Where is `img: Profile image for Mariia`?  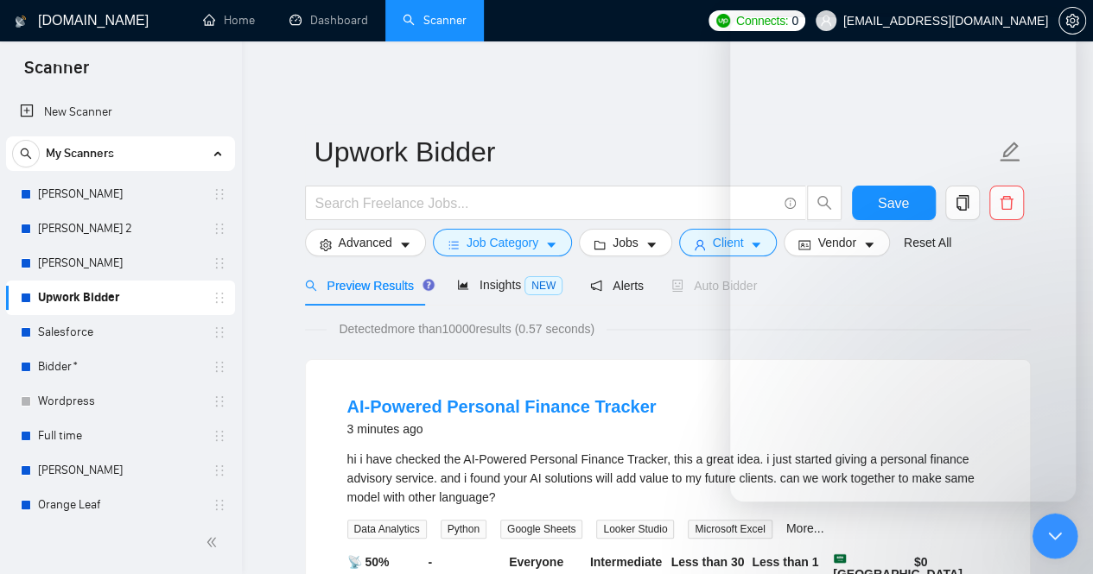 img: Profile image for Mariia is located at coordinates (202, 45).